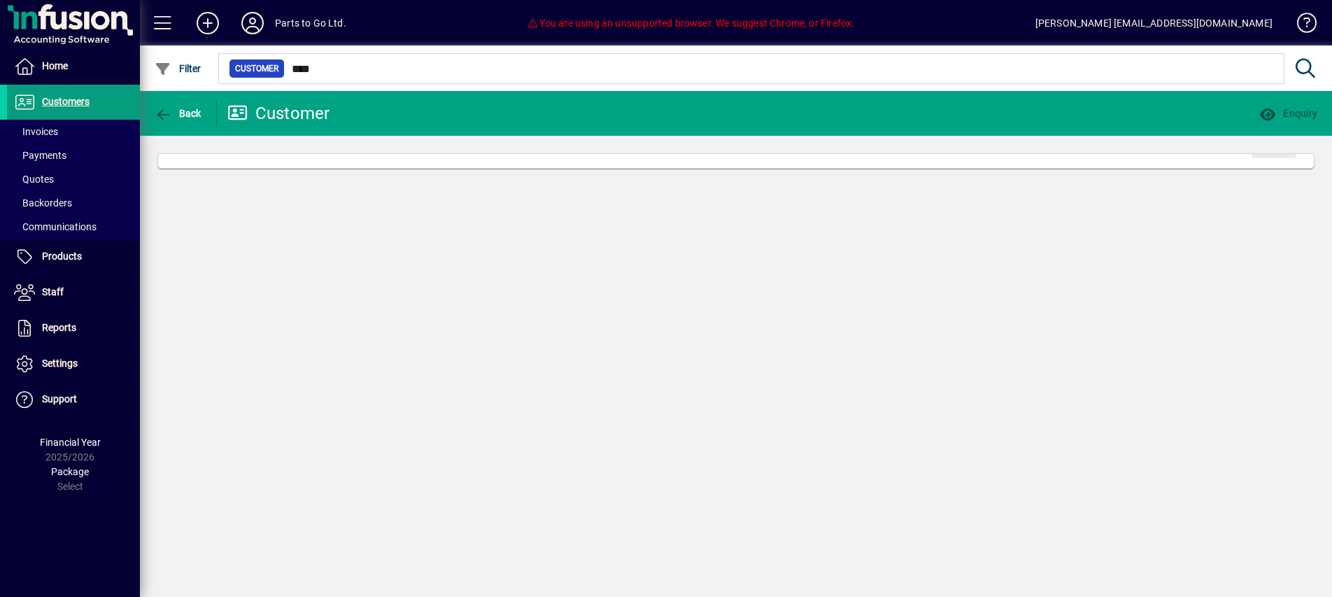 The width and height of the screenshot is (1332, 597). What do you see at coordinates (73, 257) in the screenshot?
I see `a: Products` at bounding box center [73, 257].